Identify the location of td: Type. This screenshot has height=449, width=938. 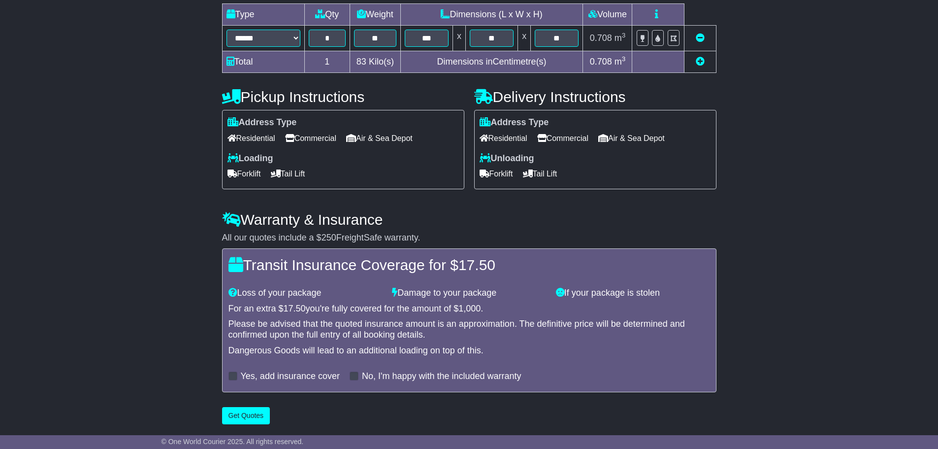
(263, 15).